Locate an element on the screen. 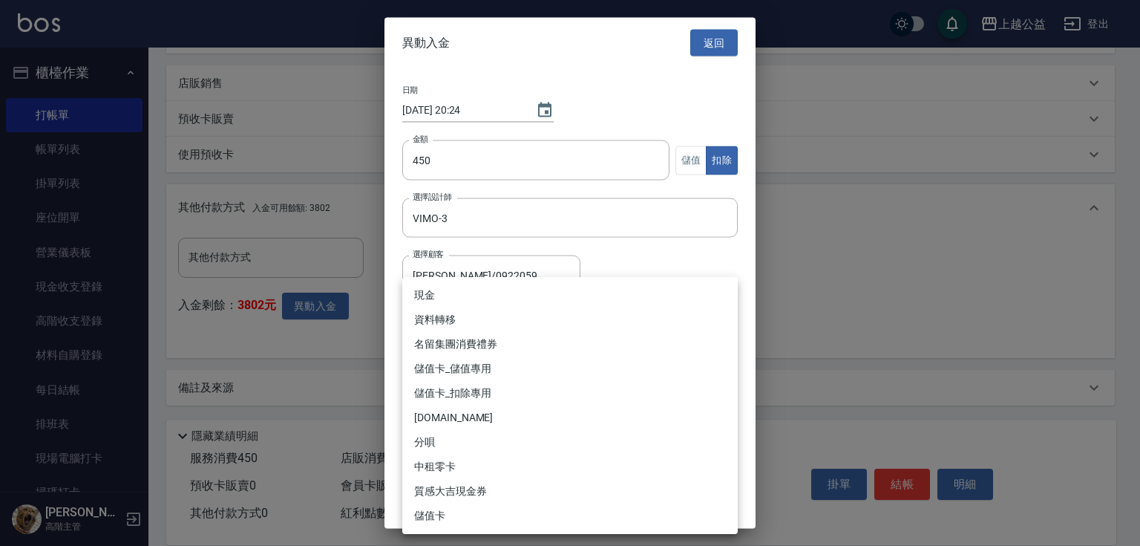 This screenshot has height=546, width=1140. li: 儲值卡 is located at coordinates (570, 515).